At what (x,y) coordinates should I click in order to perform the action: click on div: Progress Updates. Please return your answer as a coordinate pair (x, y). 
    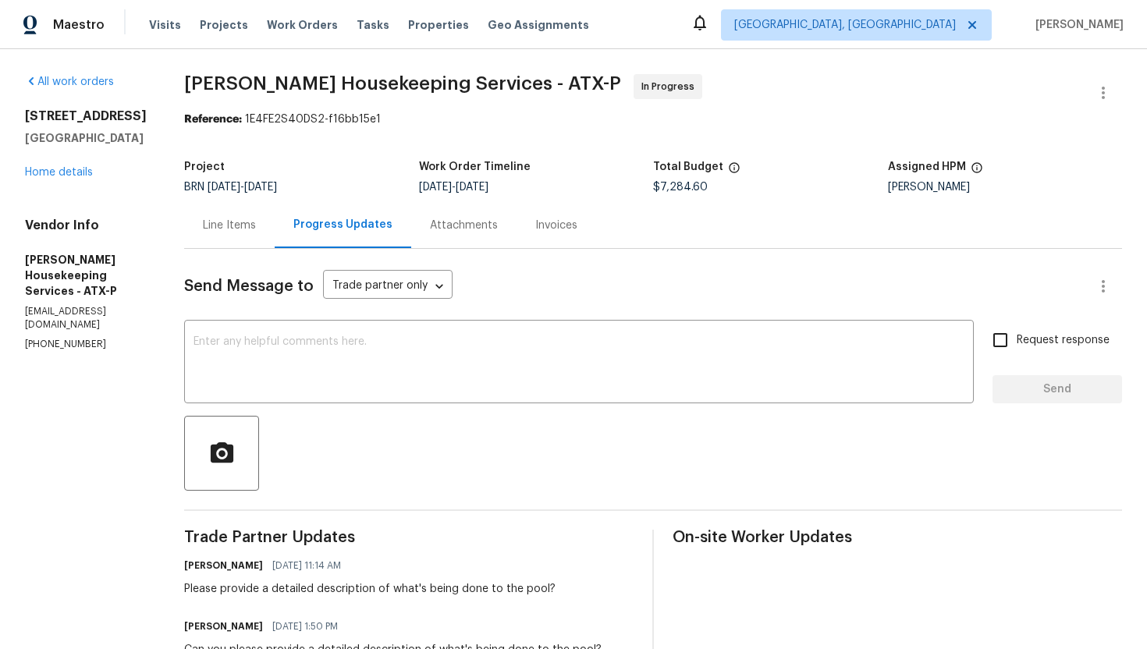
    Looking at the image, I should click on (343, 225).